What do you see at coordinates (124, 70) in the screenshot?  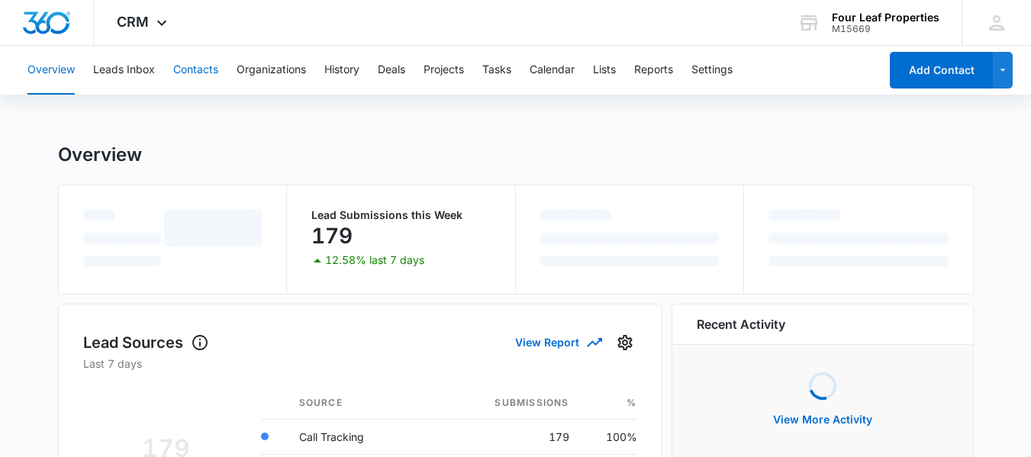 I see `button: Leads Inbox` at bounding box center [124, 70].